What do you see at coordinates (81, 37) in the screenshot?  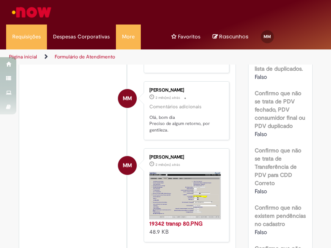 I see `a: Despesas Corporativas :` at bounding box center [81, 37].